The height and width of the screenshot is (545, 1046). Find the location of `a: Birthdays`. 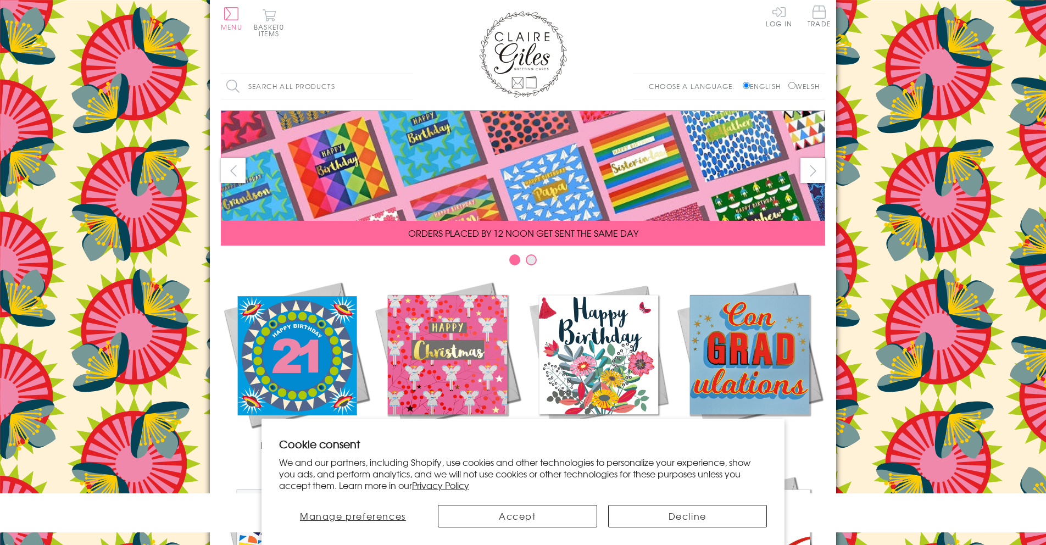

a: Birthdays is located at coordinates (598, 365).